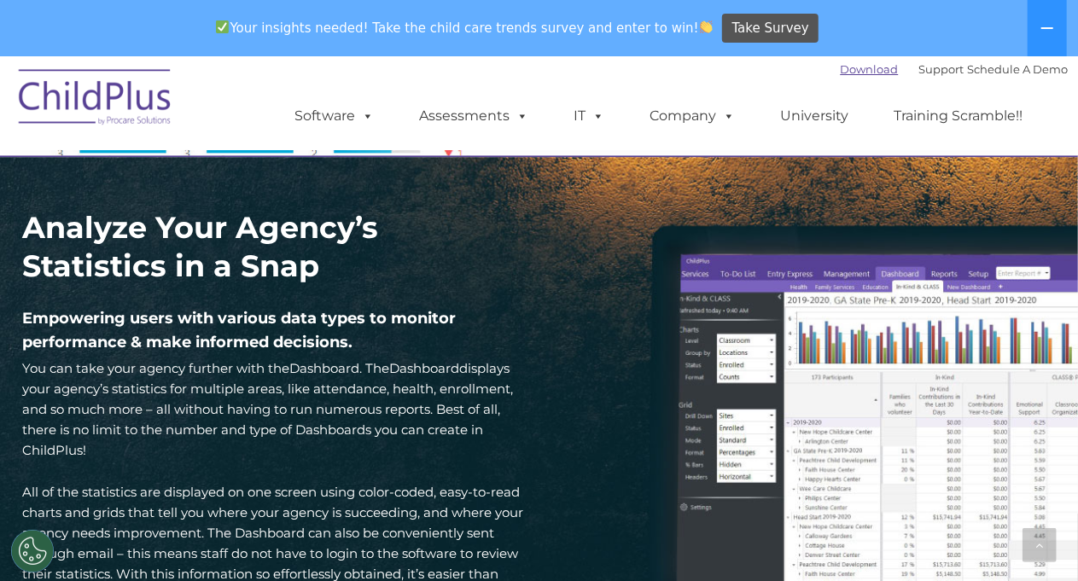  Describe the element at coordinates (335, 116) in the screenshot. I see `a: Software` at that location.